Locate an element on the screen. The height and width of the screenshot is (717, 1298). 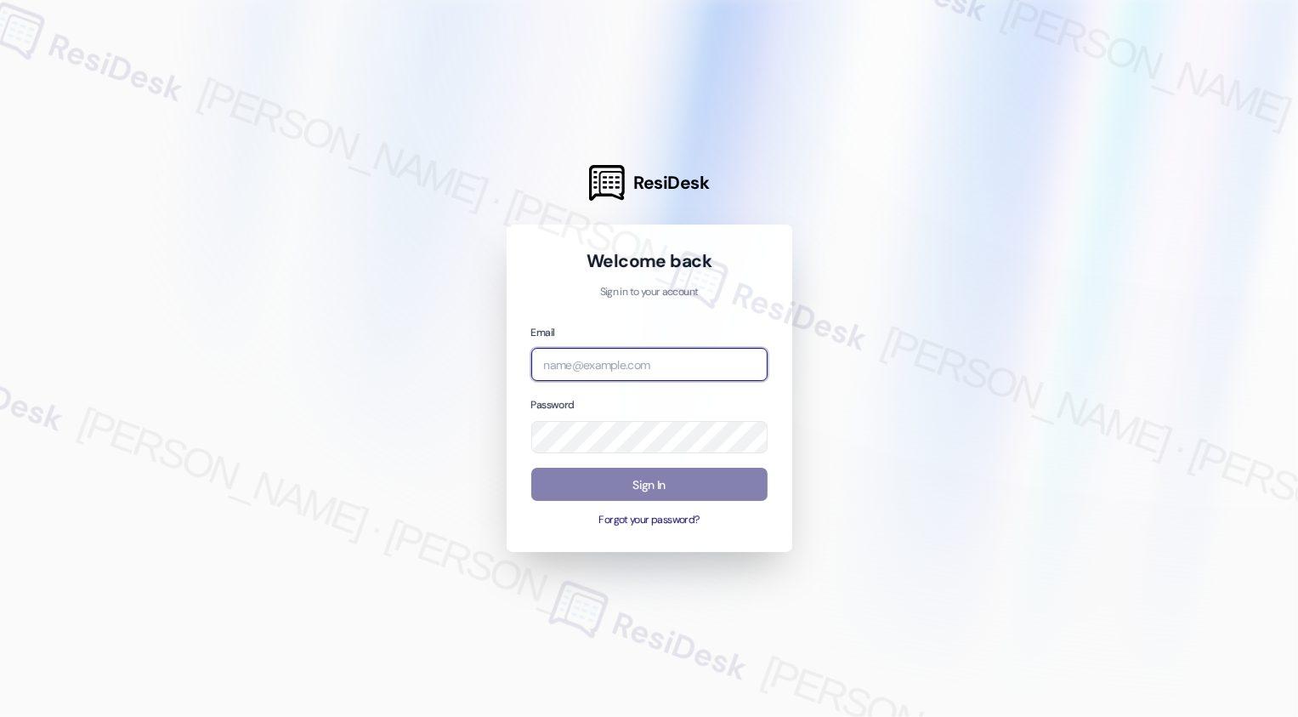
img: ResiDesk Logo is located at coordinates (607, 183).